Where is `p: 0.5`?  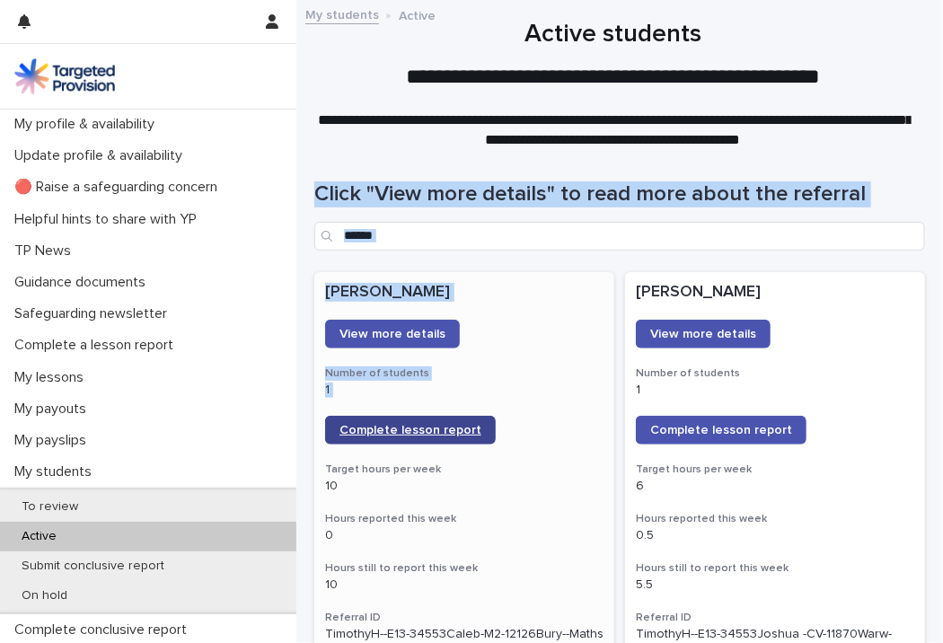 p: 0.5 is located at coordinates (775, 535).